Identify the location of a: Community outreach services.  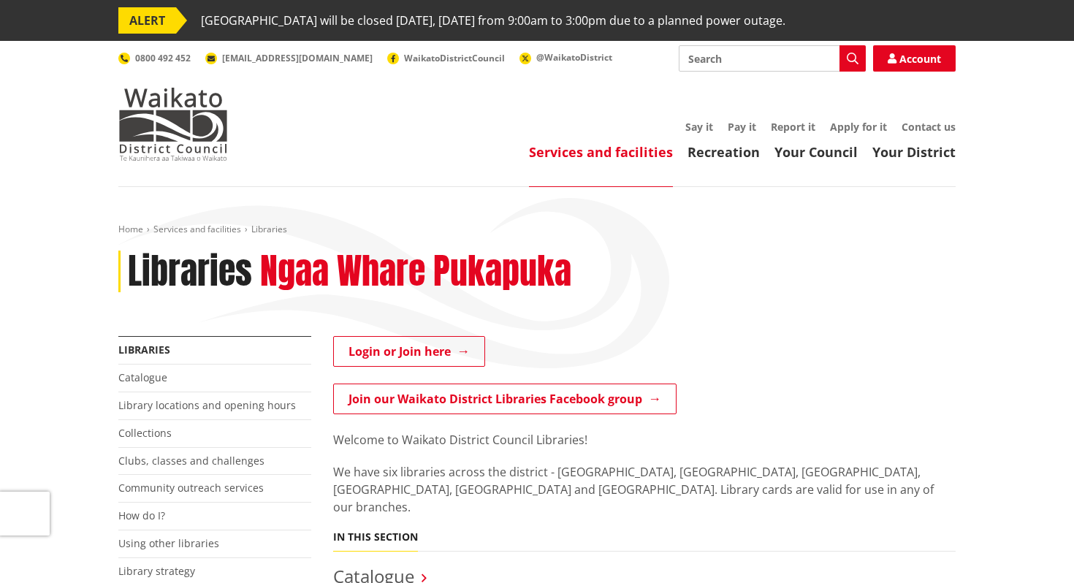
(191, 487).